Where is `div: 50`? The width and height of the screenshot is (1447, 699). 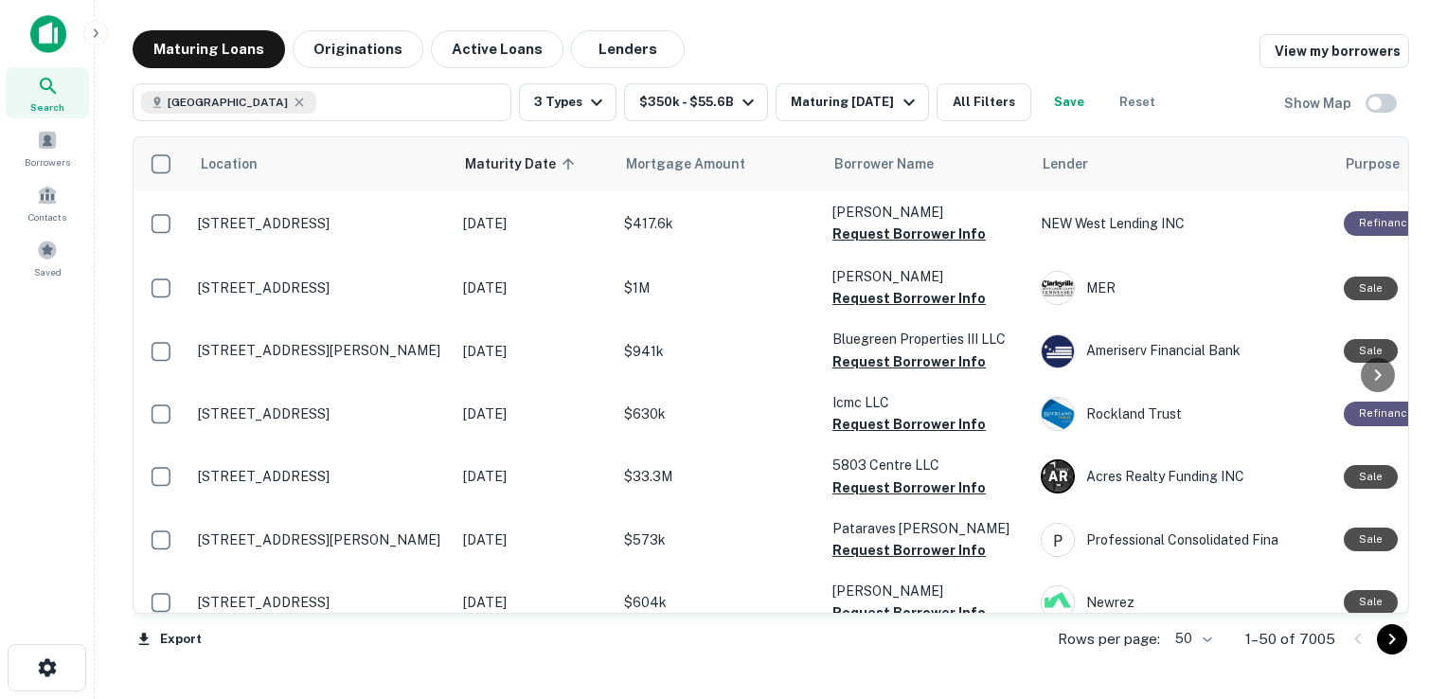 div: 50 is located at coordinates (1191, 638).